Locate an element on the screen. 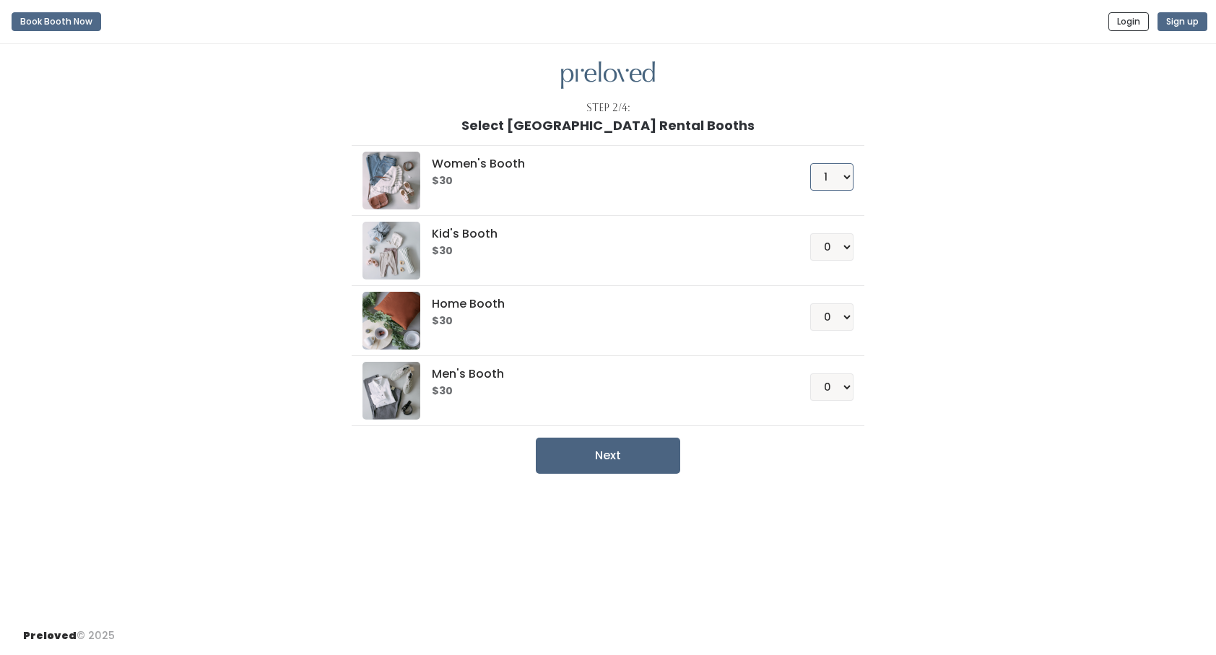  h5: Women's Booth is located at coordinates (603, 164).